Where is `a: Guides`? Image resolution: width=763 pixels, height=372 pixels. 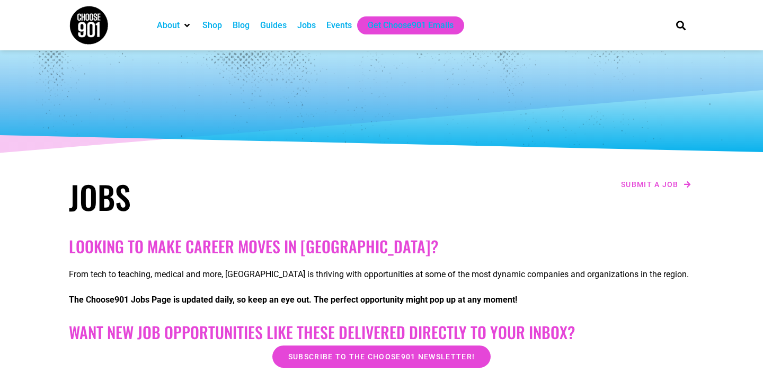 a: Guides is located at coordinates (273, 25).